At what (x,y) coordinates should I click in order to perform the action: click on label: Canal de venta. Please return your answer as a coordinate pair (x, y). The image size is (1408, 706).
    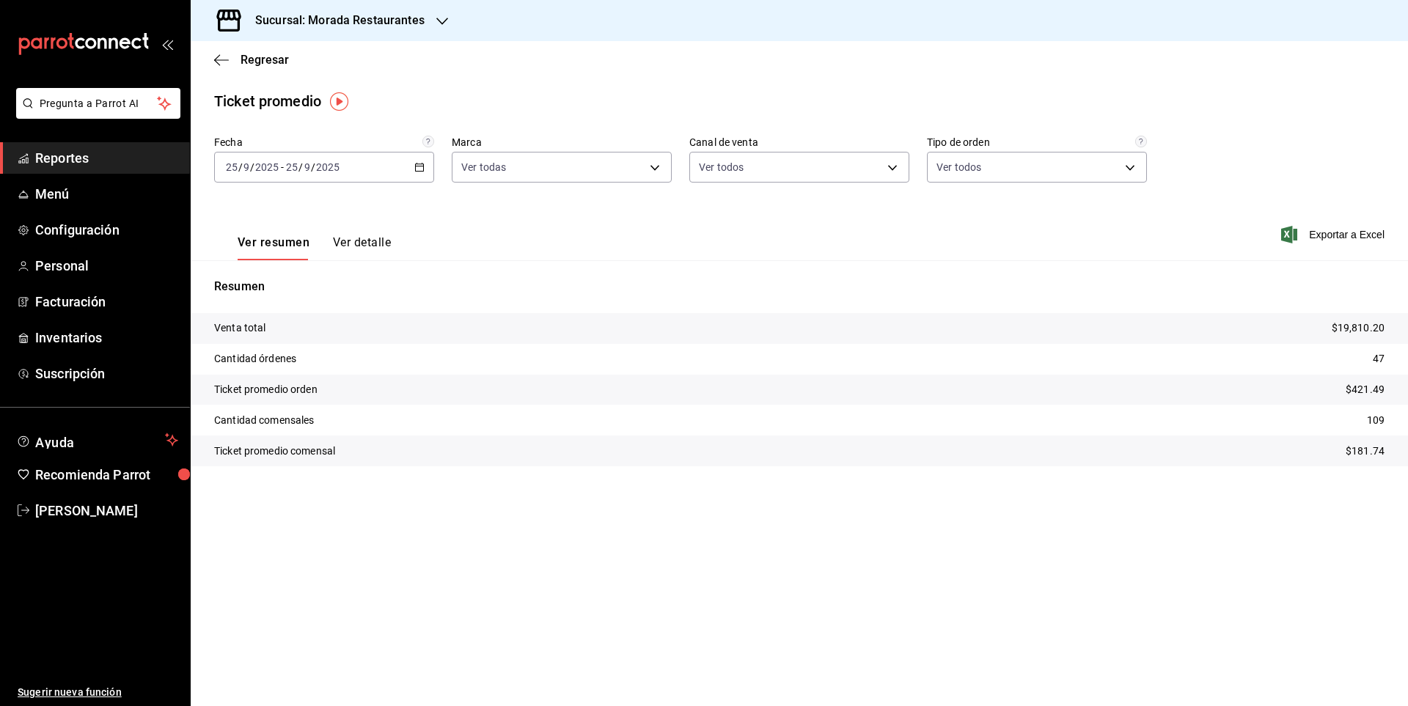
    Looking at the image, I should click on (799, 142).